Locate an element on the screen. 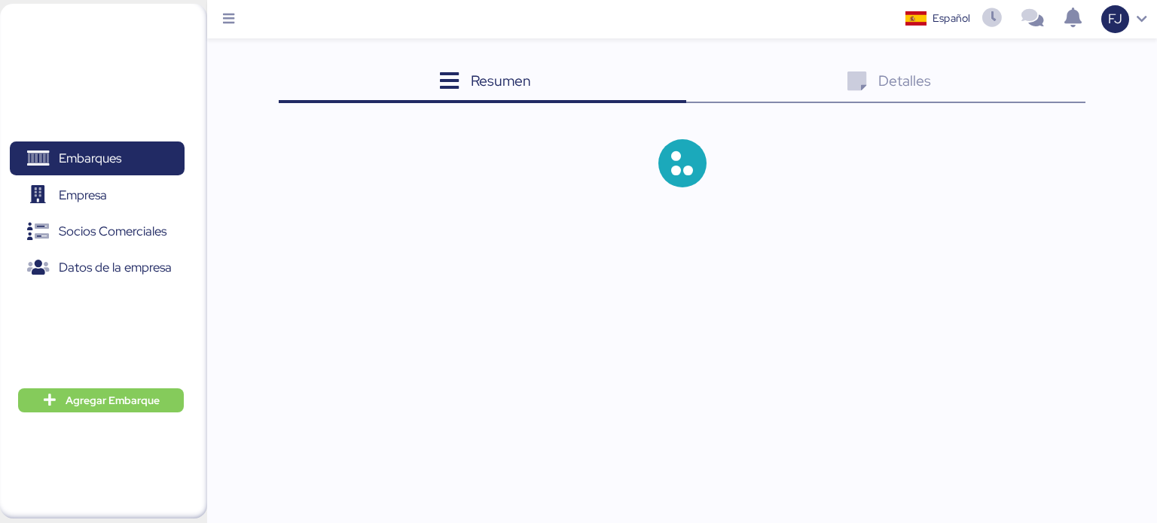  a: Embarques is located at coordinates (97, 159).